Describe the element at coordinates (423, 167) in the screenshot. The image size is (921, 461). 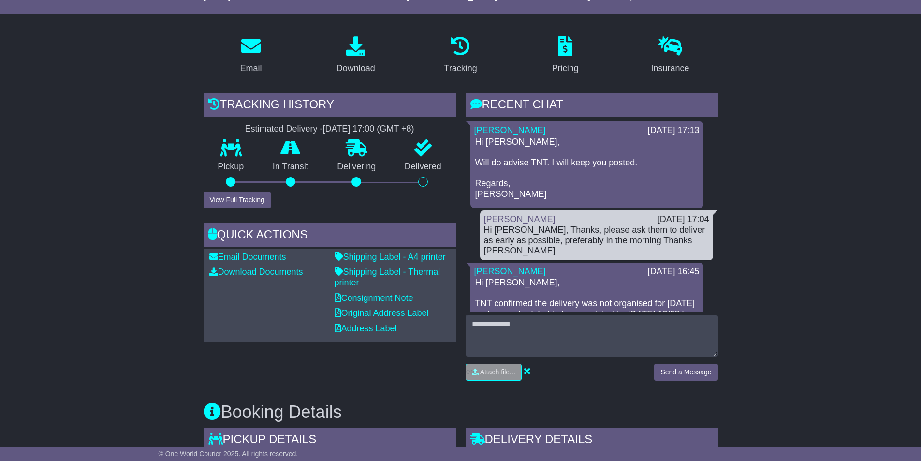
I see `p: Delivered` at that location.